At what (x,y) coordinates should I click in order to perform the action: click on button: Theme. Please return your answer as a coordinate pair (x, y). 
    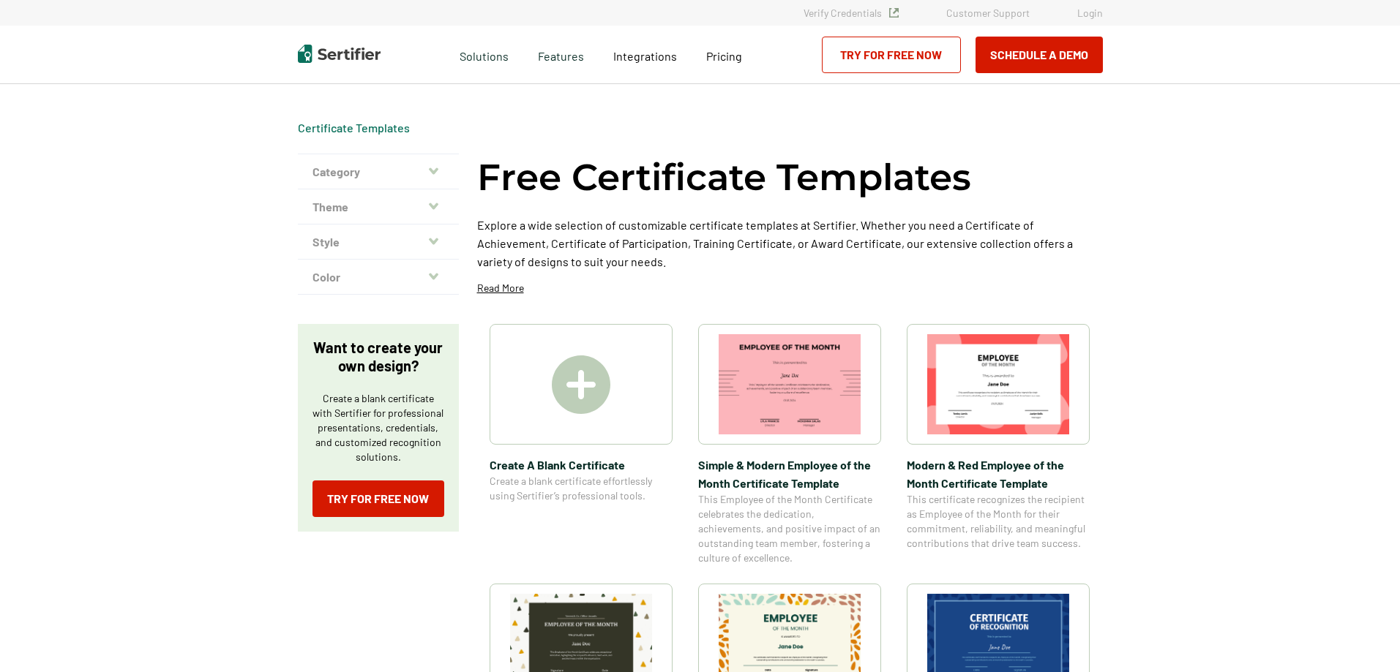
    Looking at the image, I should click on (378, 207).